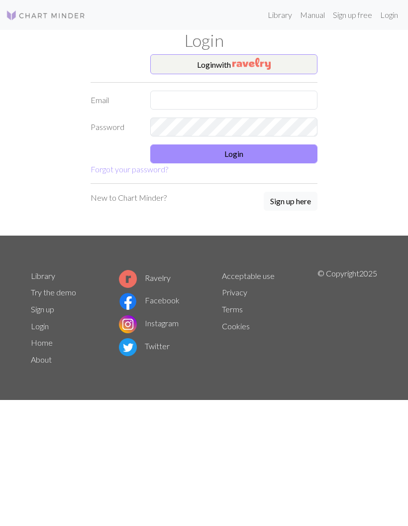 The height and width of the screenshot is (526, 408). Describe the element at coordinates (236, 326) in the screenshot. I see `a: Cookies` at that location.